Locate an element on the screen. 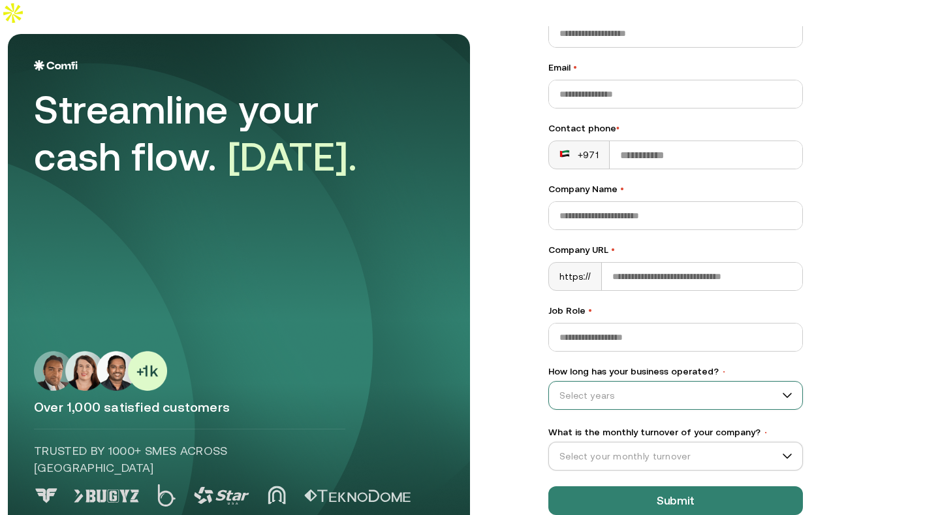 The height and width of the screenshot is (515, 940). img: Logo 5 is located at coordinates (357, 496).